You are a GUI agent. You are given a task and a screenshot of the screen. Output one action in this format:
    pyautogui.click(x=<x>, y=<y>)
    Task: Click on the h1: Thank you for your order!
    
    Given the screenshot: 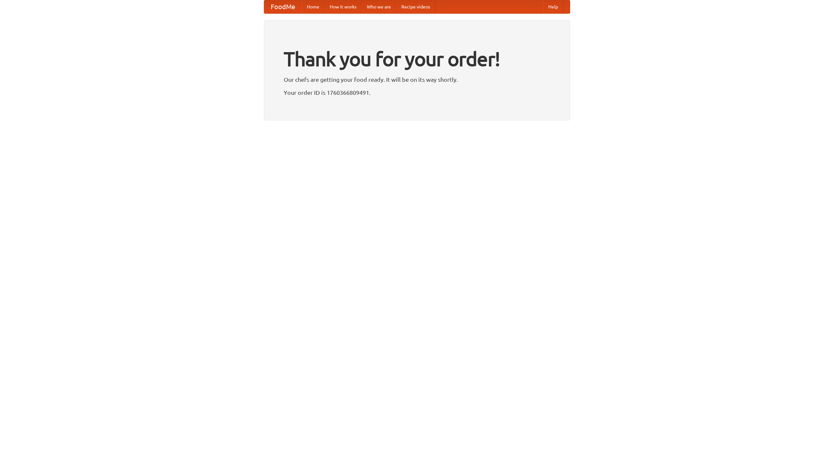 What is the action you would take?
    pyautogui.click(x=417, y=59)
    